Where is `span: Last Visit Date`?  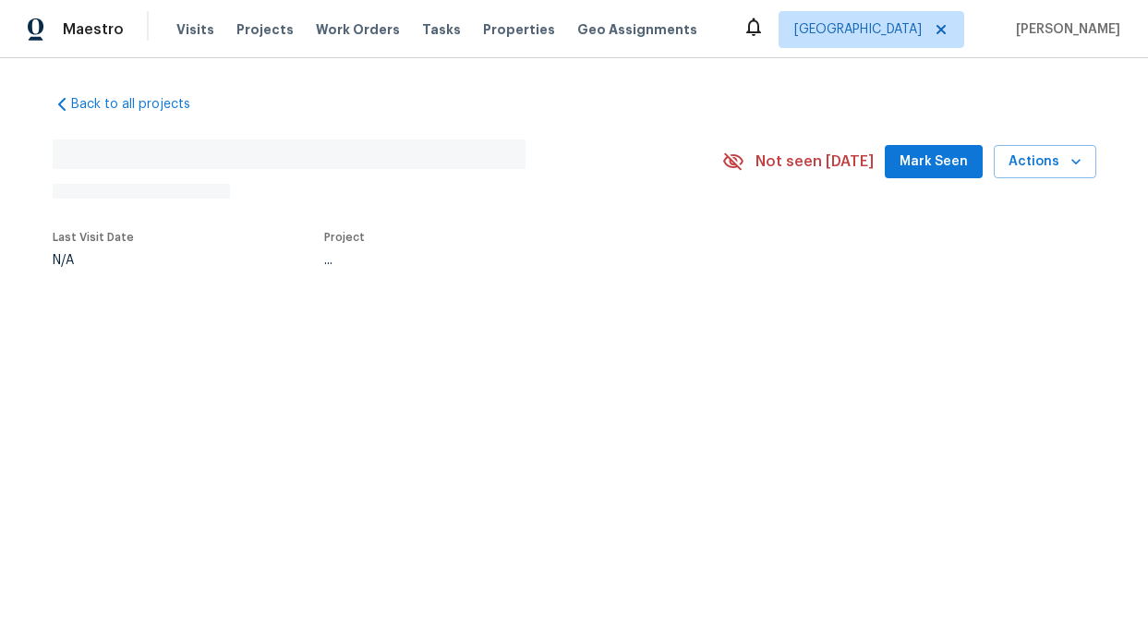 span: Last Visit Date is located at coordinates (93, 237).